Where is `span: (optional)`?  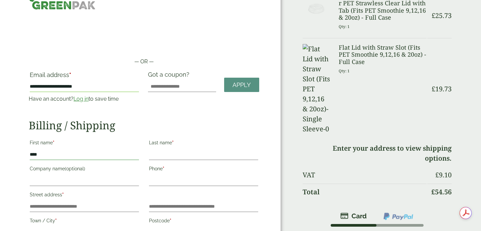
span: (optional) is located at coordinates (75, 169).